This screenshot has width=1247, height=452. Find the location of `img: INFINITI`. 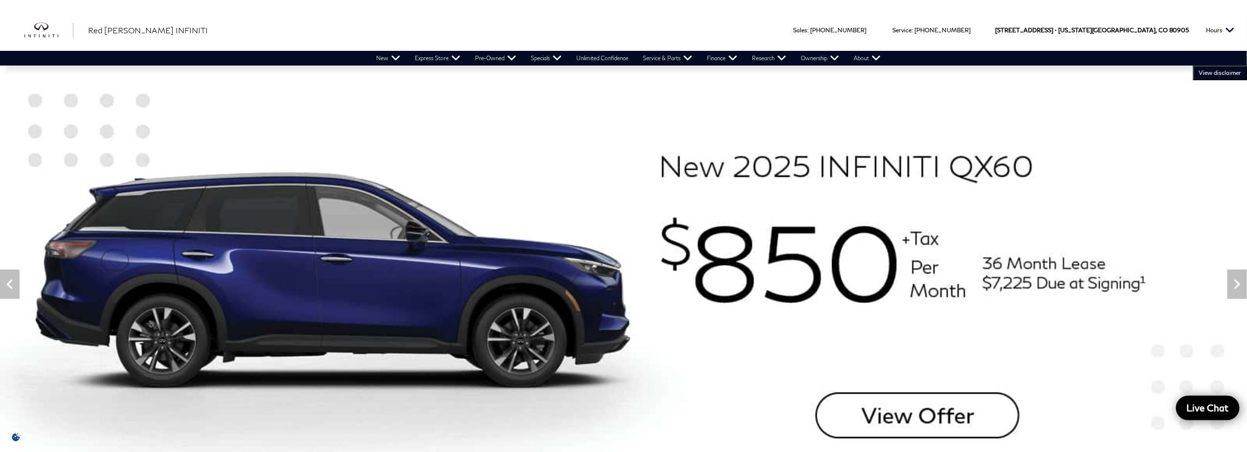

img: INFINITI is located at coordinates (49, 30).